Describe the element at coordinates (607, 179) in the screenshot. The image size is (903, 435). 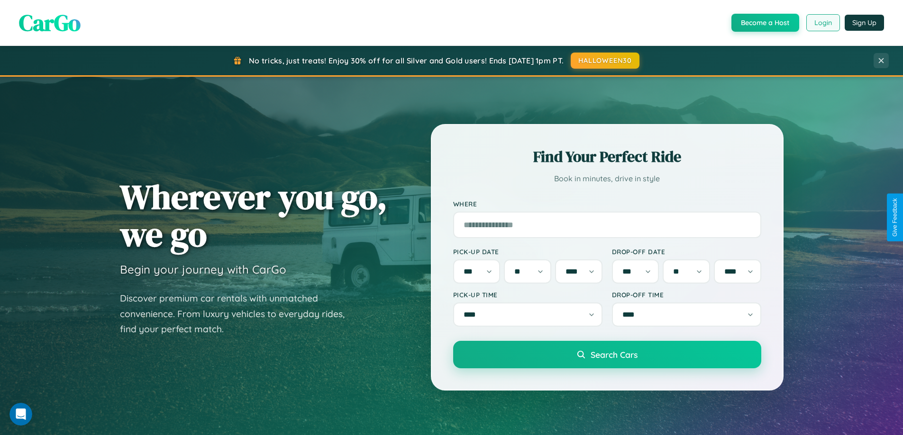
I see `p: Book in minutes, drive in style` at that location.